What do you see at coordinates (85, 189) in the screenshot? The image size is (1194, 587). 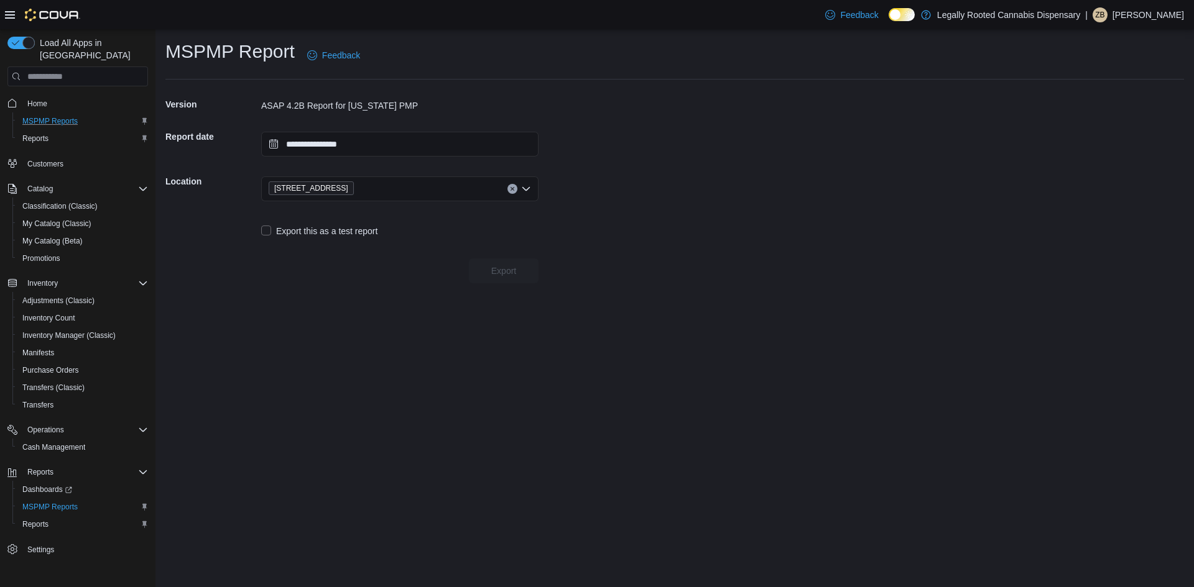 I see `span: Catalog` at bounding box center [85, 189].